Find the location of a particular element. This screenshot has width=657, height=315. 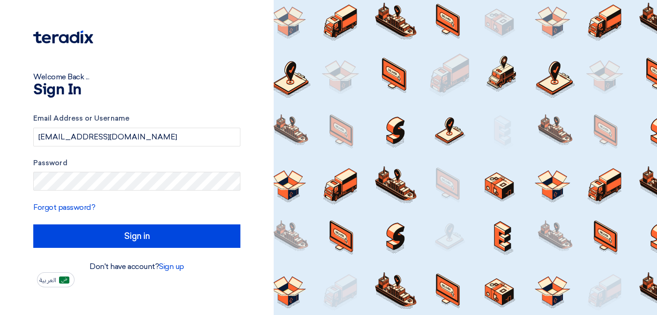

input: Sign in is located at coordinates (137, 236).